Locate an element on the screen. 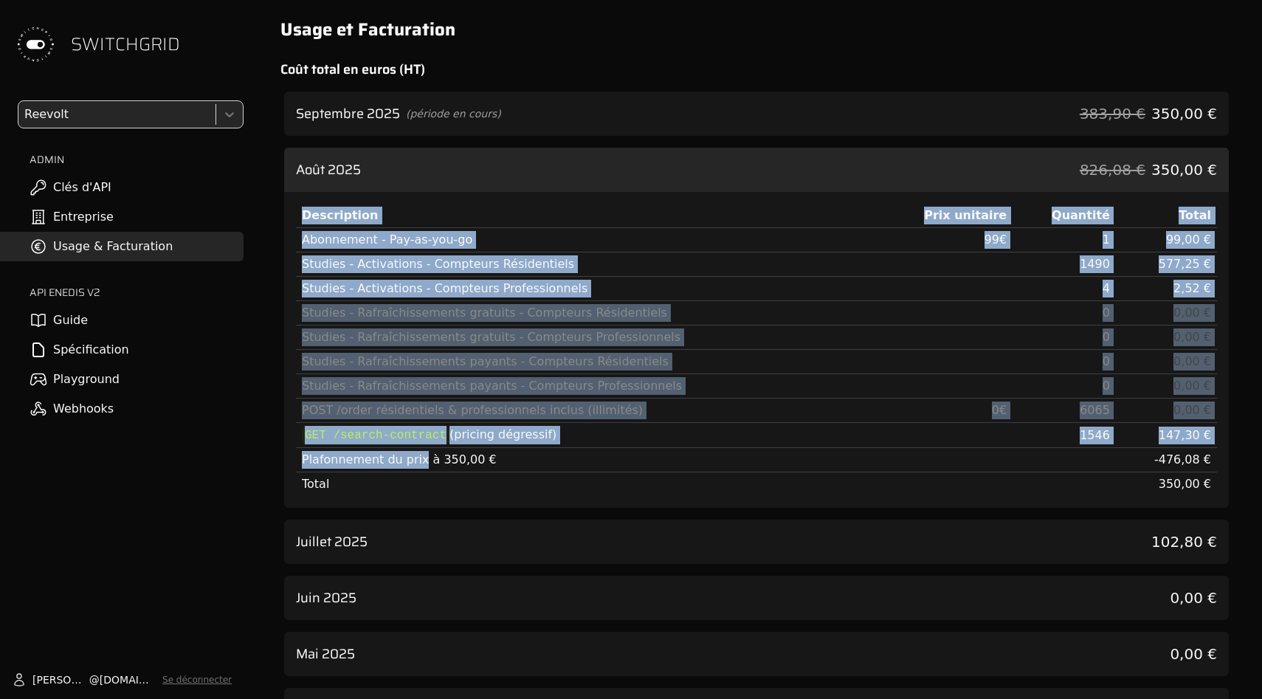 Image resolution: width=1262 pixels, height=699 pixels. span: 4 is located at coordinates (1107, 288).